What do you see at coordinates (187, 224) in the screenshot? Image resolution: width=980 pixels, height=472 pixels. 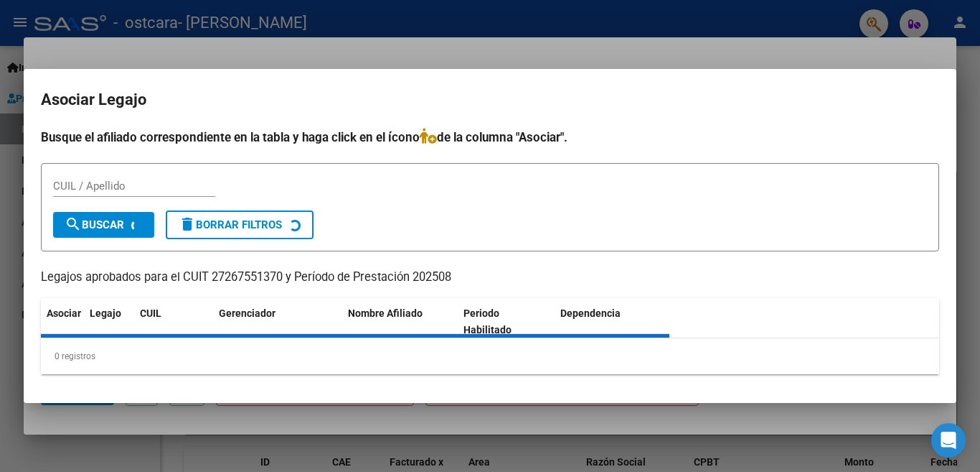 I see `mat-icon: delete` at bounding box center [187, 224].